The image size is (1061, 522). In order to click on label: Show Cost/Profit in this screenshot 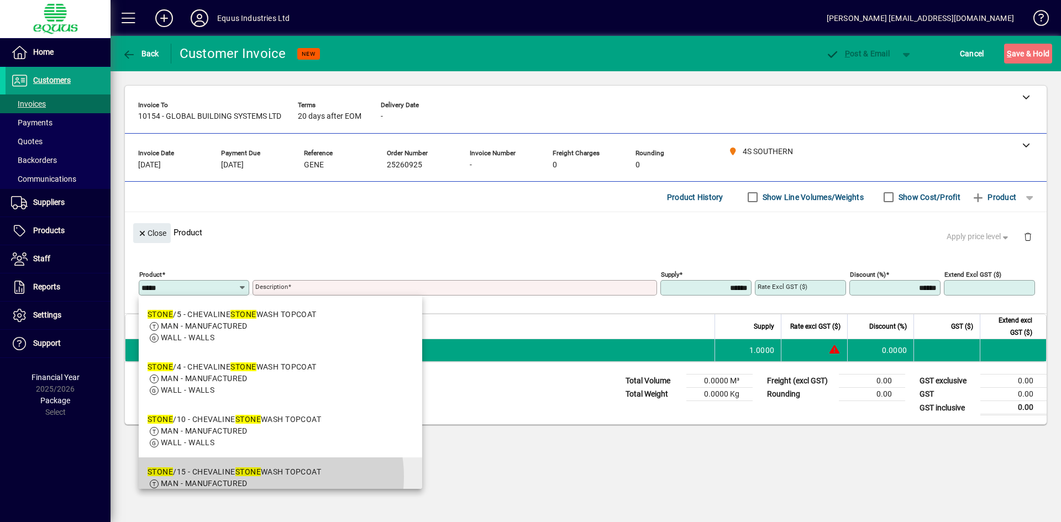, I will do `click(928, 197)`.